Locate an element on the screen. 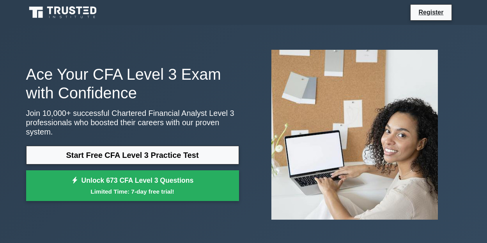  a: Register is located at coordinates (430, 12).